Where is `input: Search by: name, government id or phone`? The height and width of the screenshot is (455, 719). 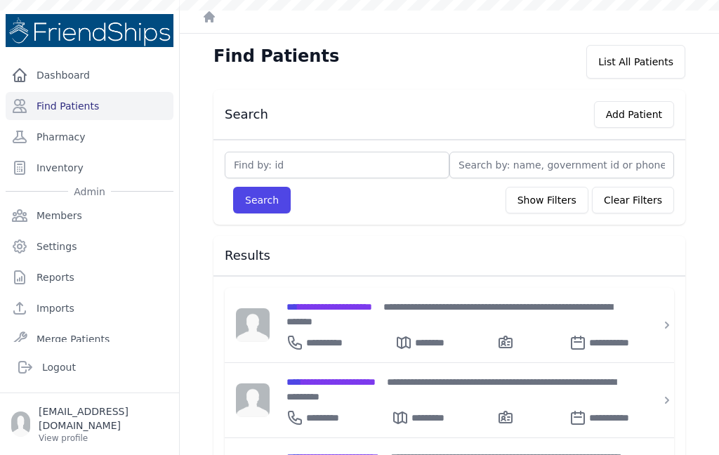
input: Search by: name, government id or phone is located at coordinates (562, 165).